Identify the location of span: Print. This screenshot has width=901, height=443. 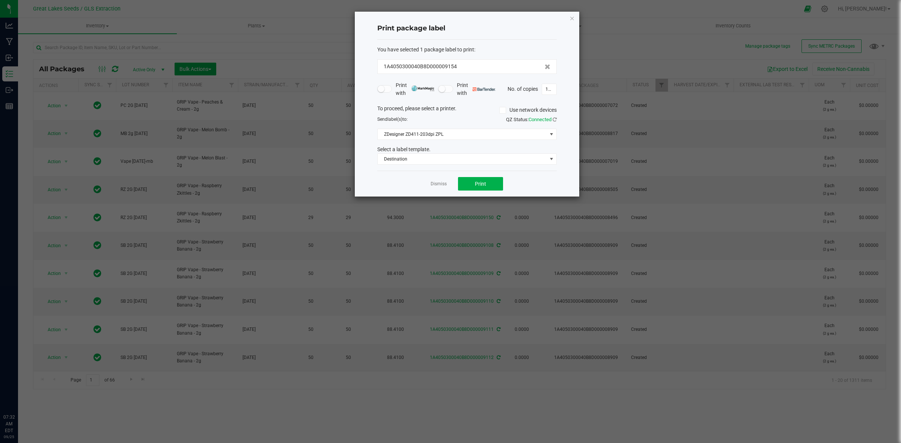
(481, 184).